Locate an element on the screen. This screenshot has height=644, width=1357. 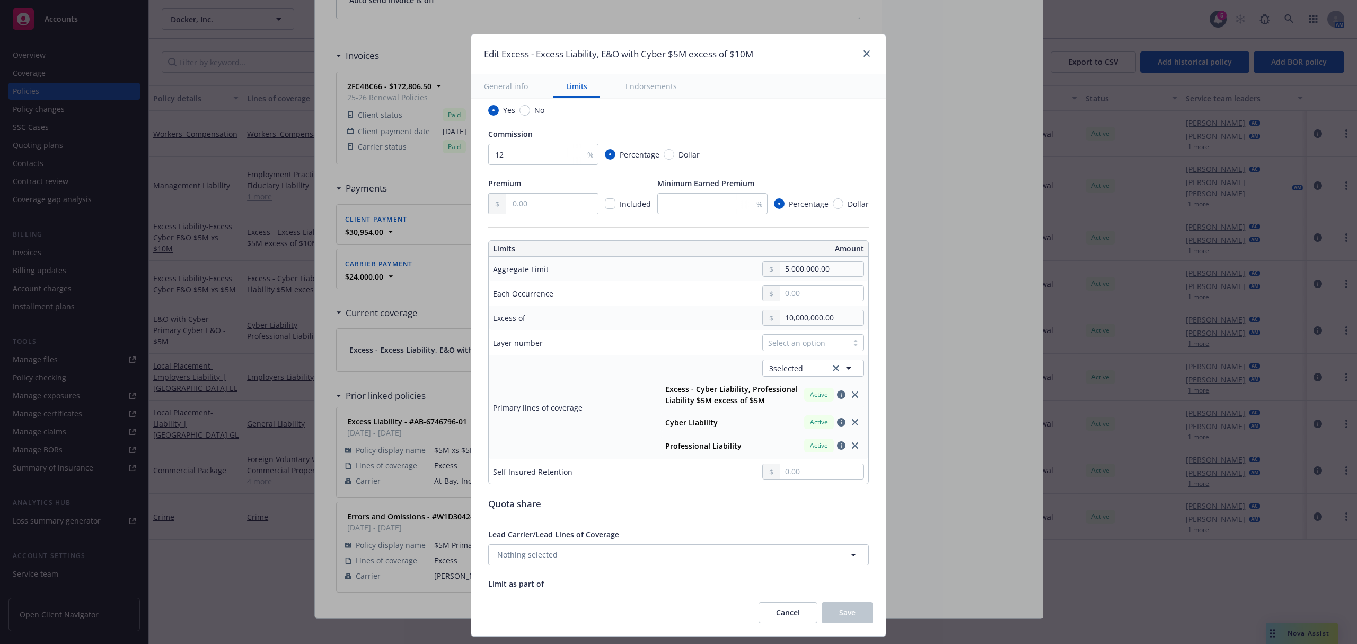
button: General info is located at coordinates (506, 86).